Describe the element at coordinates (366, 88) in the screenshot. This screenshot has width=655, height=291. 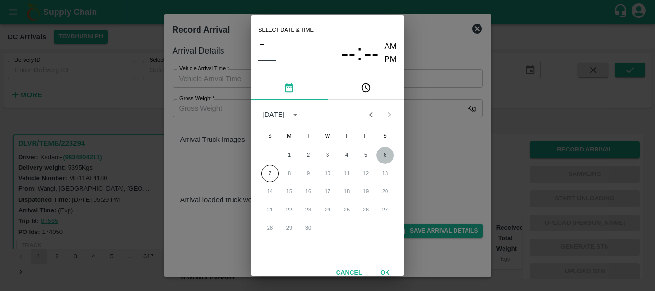
I see `button: pick time` at that location.